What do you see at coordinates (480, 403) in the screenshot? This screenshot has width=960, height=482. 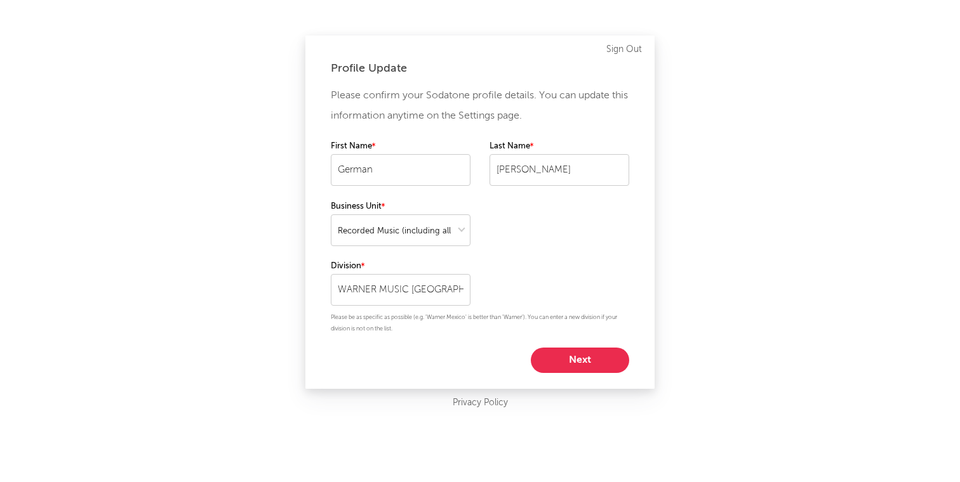 I see `a: Privacy Policy` at bounding box center [480, 403].